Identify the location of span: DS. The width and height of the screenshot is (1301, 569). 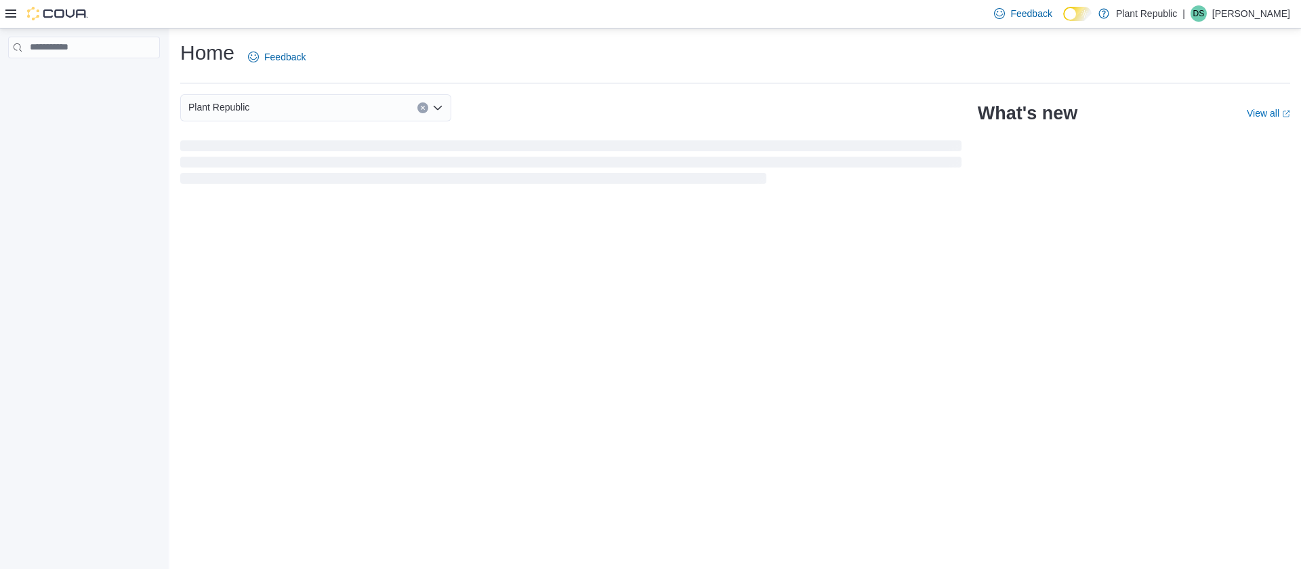
(1199, 14).